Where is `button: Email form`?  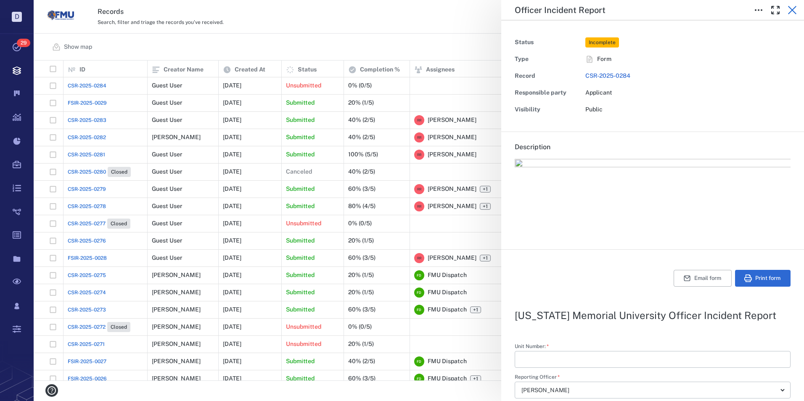 button: Email form is located at coordinates (702, 278).